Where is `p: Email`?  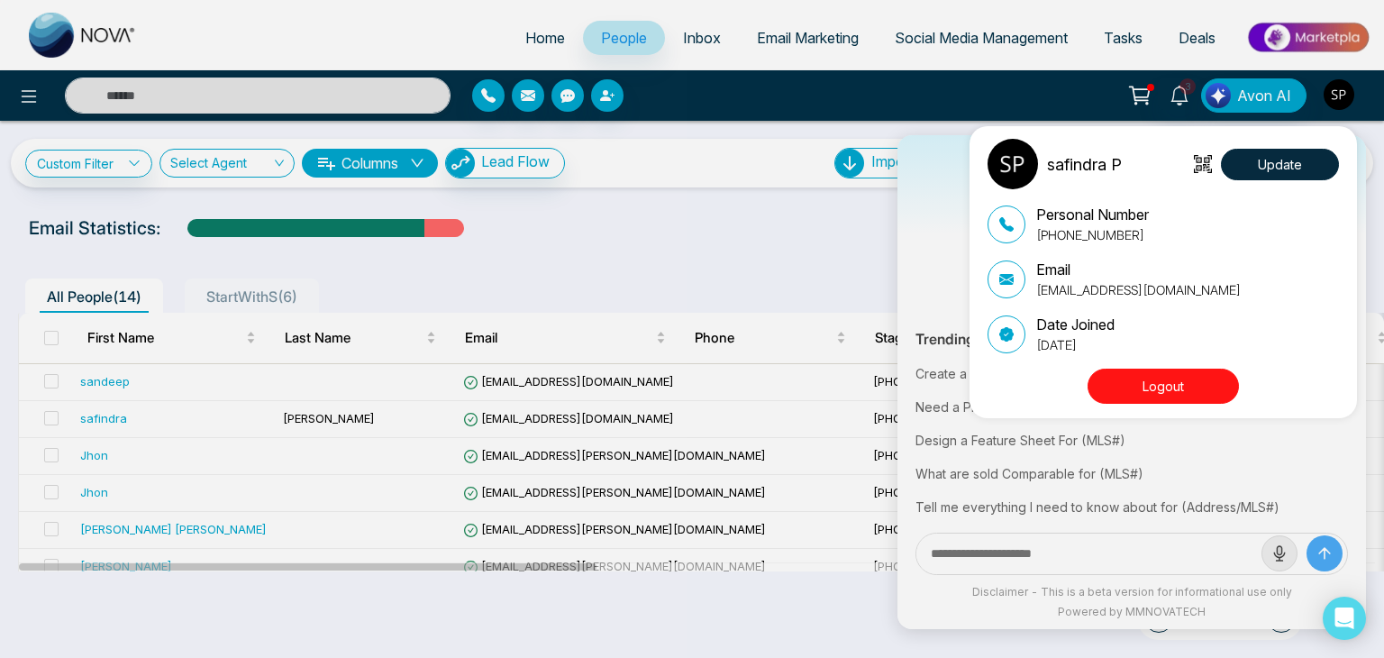 p: Email is located at coordinates (1138, 269).